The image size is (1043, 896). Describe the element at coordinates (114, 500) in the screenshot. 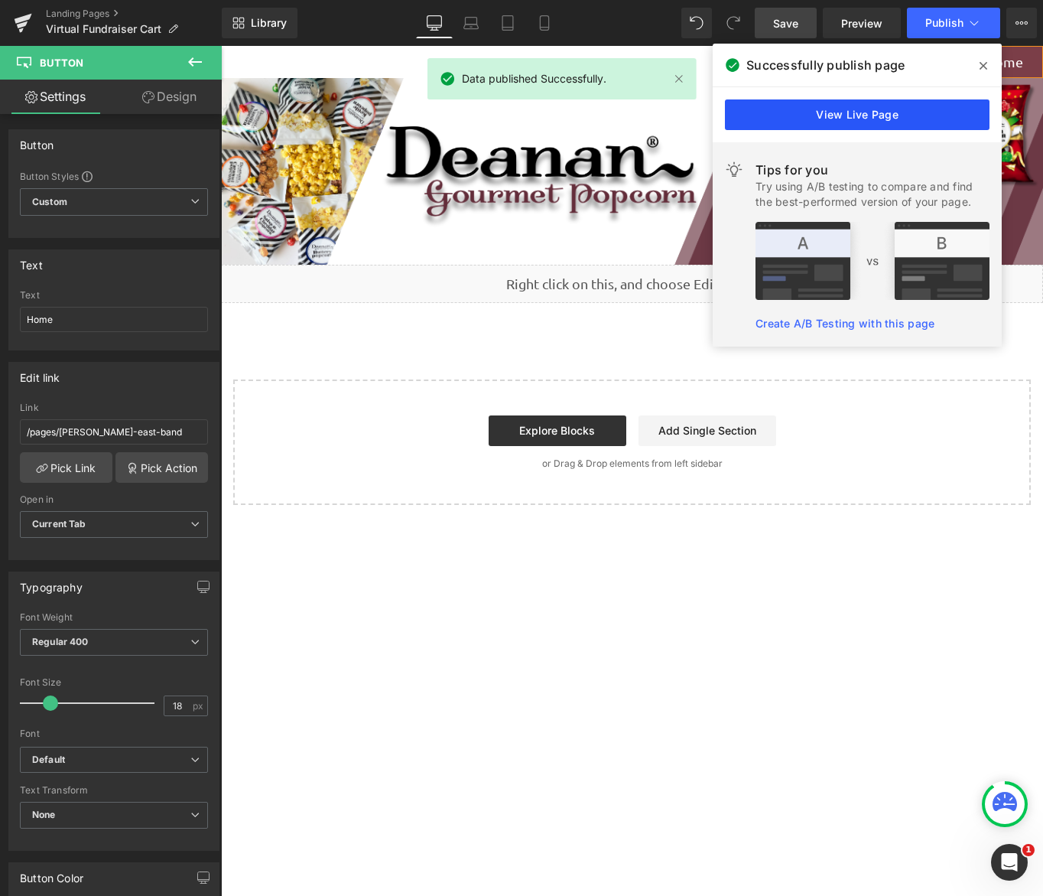

I see `div: Open in` at that location.